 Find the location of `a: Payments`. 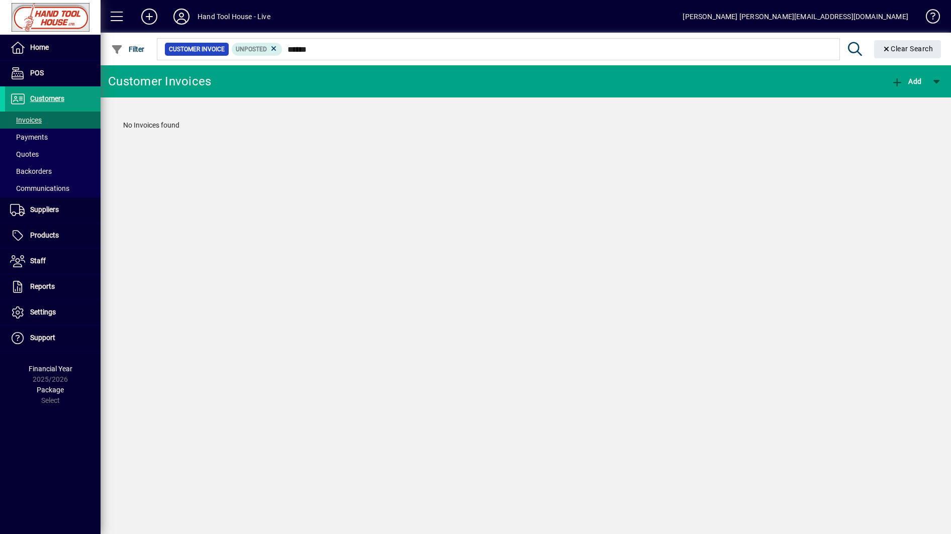

a: Payments is located at coordinates (53, 137).